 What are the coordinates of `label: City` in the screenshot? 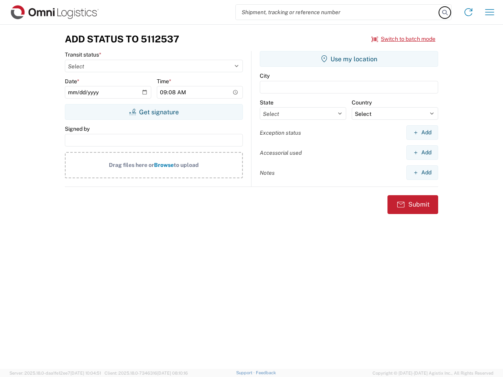 It's located at (264, 76).